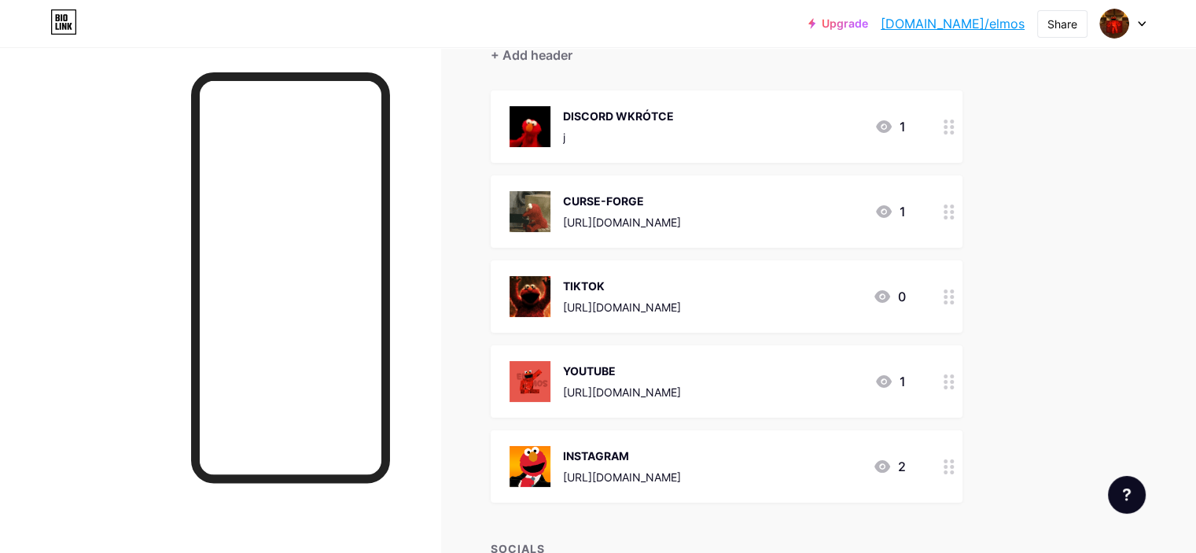  Describe the element at coordinates (530, 296) in the screenshot. I see `img: TIKTOK` at that location.